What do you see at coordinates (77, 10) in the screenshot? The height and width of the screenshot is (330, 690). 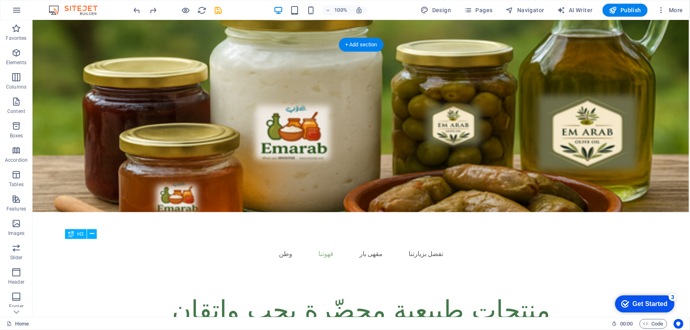 I see `img: Editor Logo` at bounding box center [77, 10].